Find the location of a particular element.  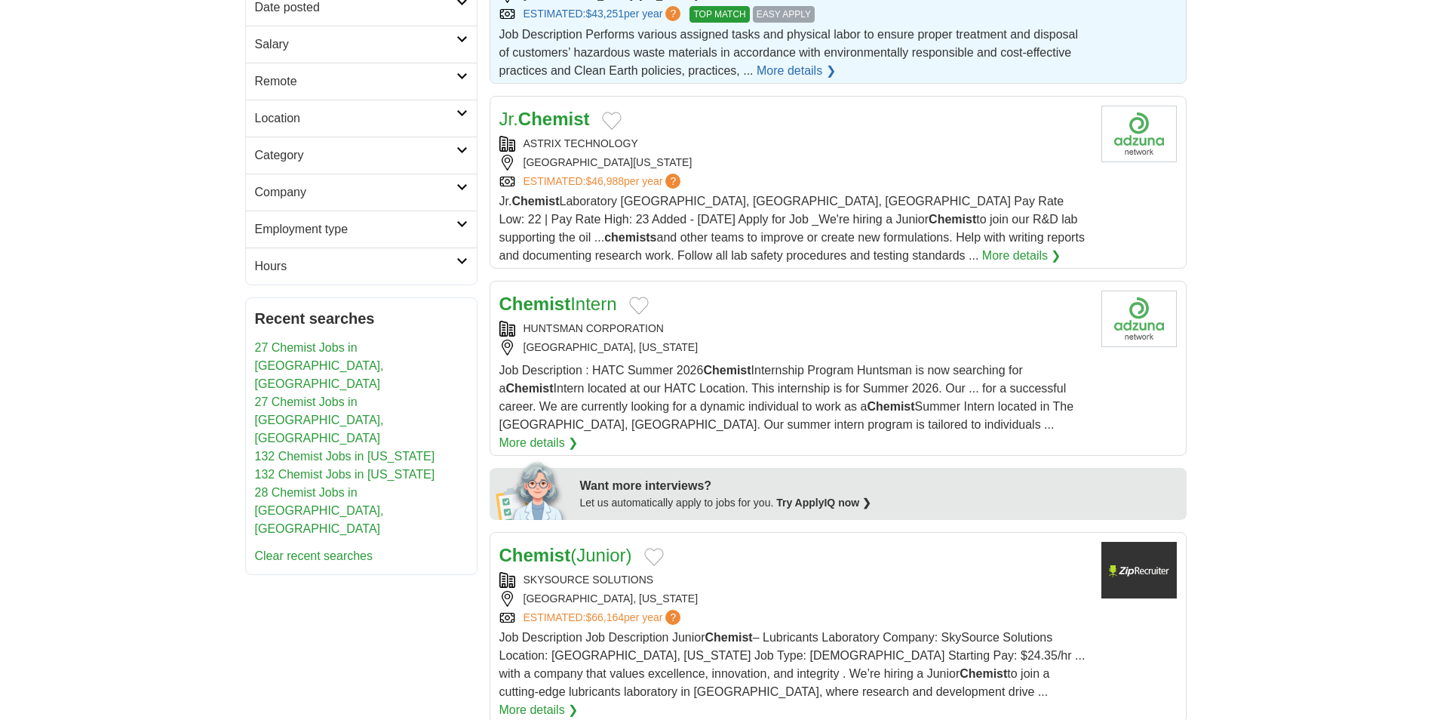

span: $46,988 is located at coordinates (604, 181).